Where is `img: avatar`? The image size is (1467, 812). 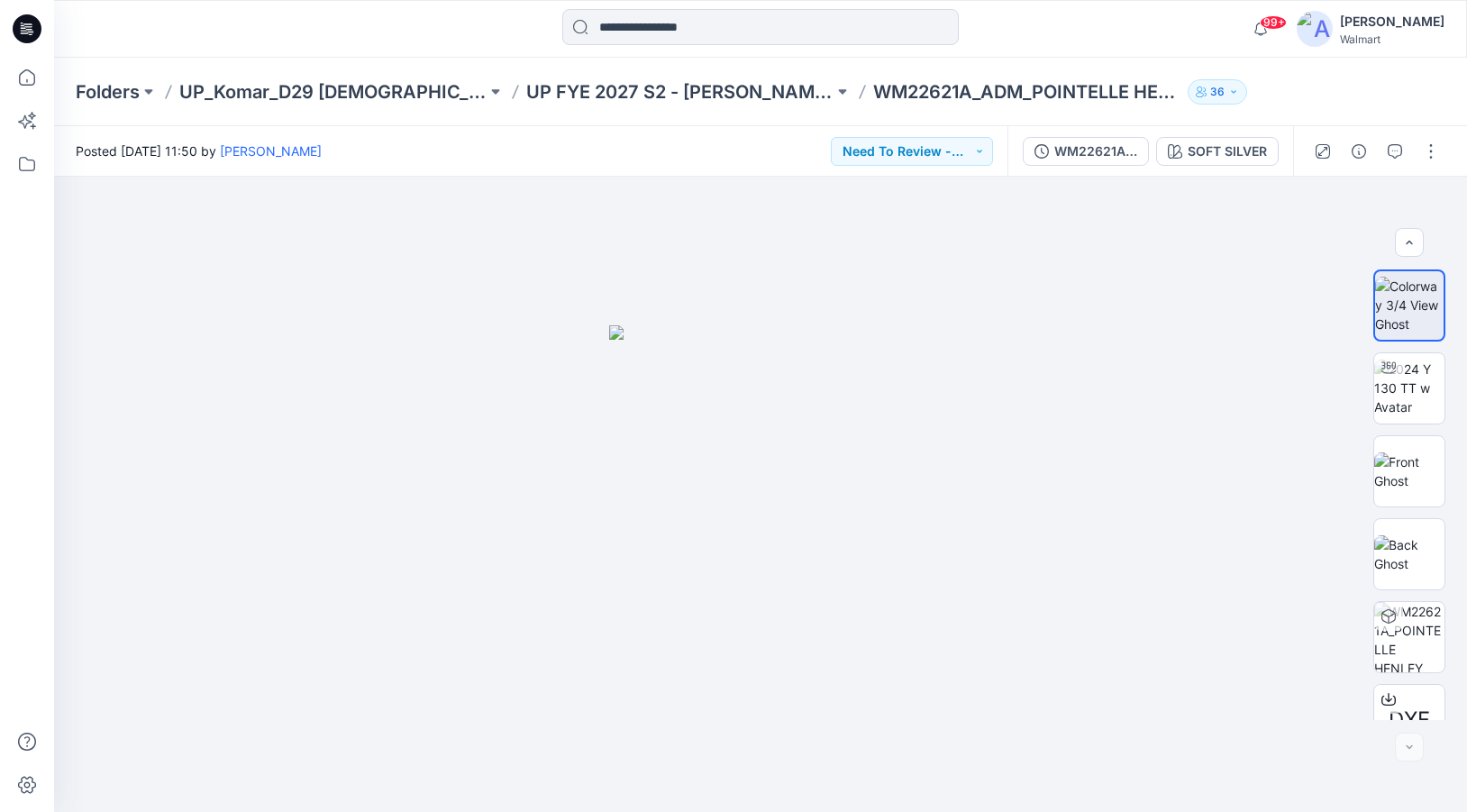
img: avatar is located at coordinates (1315, 29).